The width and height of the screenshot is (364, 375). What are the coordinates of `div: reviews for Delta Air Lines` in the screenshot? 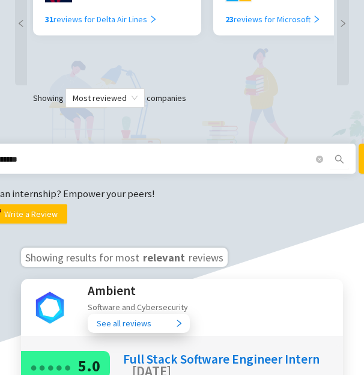 It's located at (101, 19).